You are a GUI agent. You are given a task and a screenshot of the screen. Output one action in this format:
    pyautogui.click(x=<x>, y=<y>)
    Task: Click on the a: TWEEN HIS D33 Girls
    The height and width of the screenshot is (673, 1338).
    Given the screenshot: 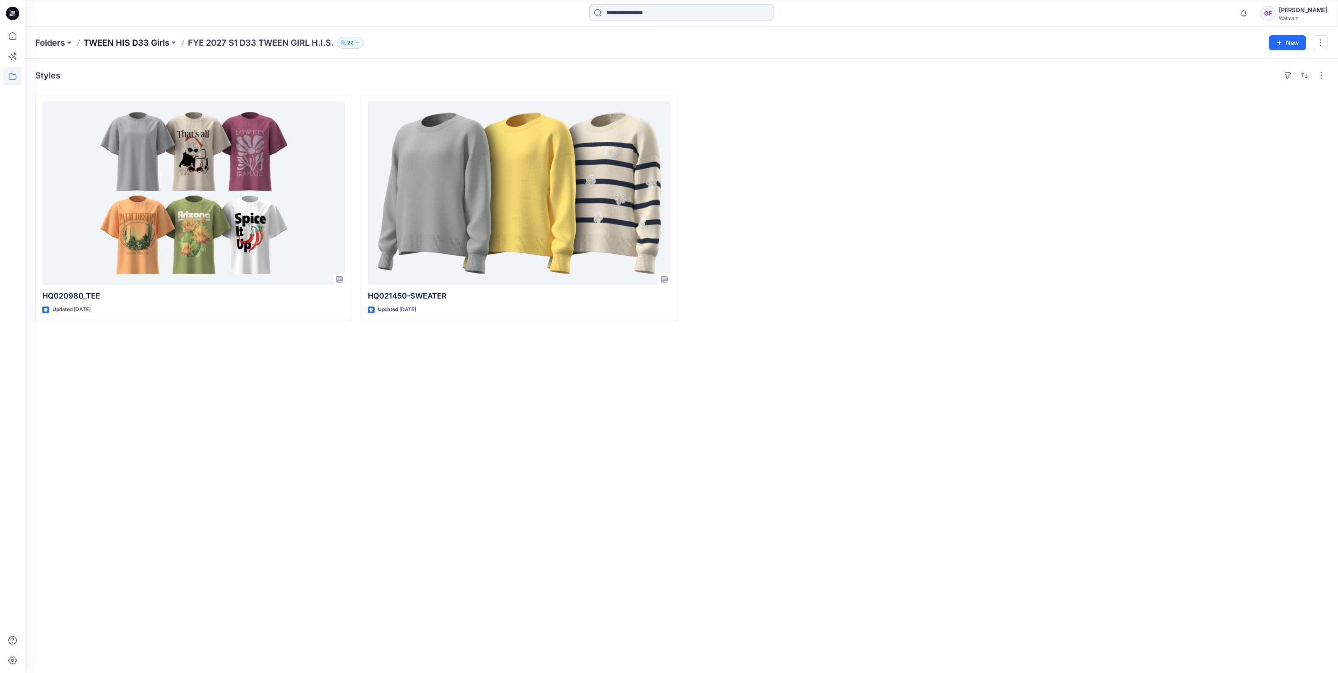 What is the action you would take?
    pyautogui.click(x=126, y=43)
    